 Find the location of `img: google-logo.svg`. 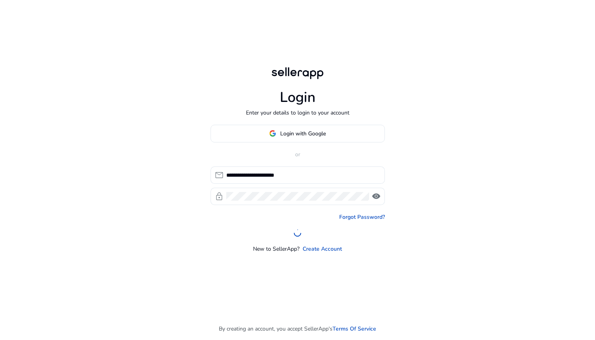

img: google-logo.svg is located at coordinates (273, 133).